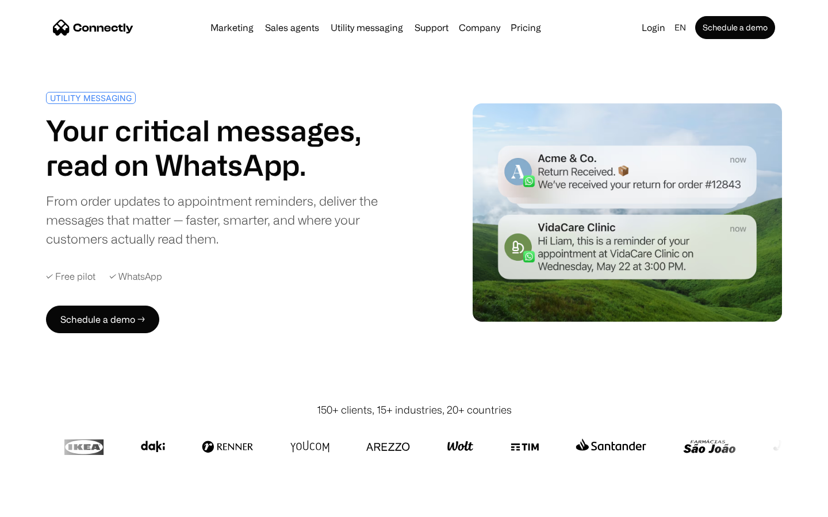 The width and height of the screenshot is (828, 517). I want to click on a: Sales agents, so click(292, 28).